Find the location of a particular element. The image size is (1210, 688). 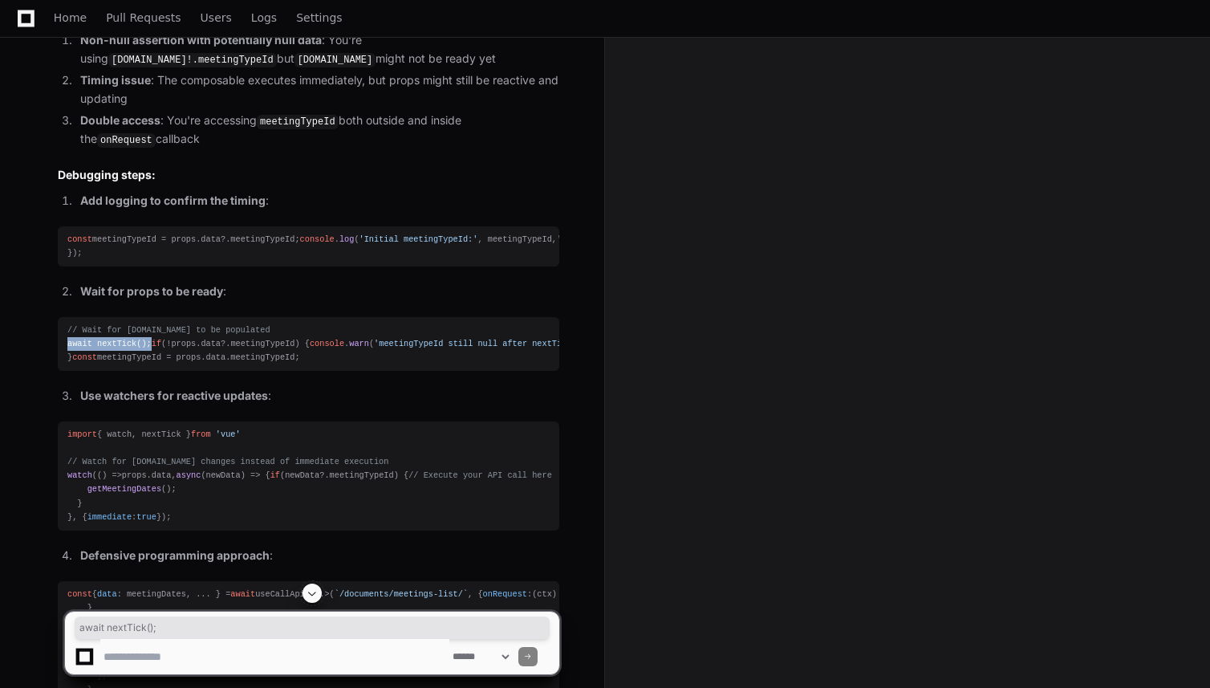

span: await nextTick(); is located at coordinates (312, 628).